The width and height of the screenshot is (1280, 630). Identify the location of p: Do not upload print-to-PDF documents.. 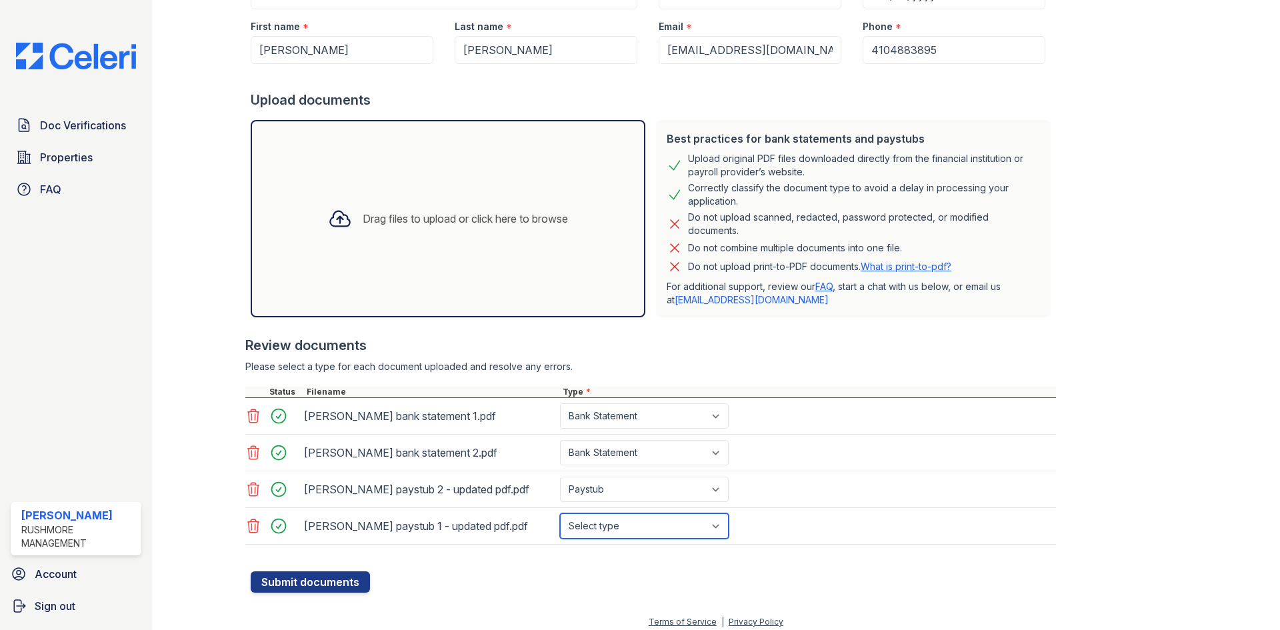
(820, 267).